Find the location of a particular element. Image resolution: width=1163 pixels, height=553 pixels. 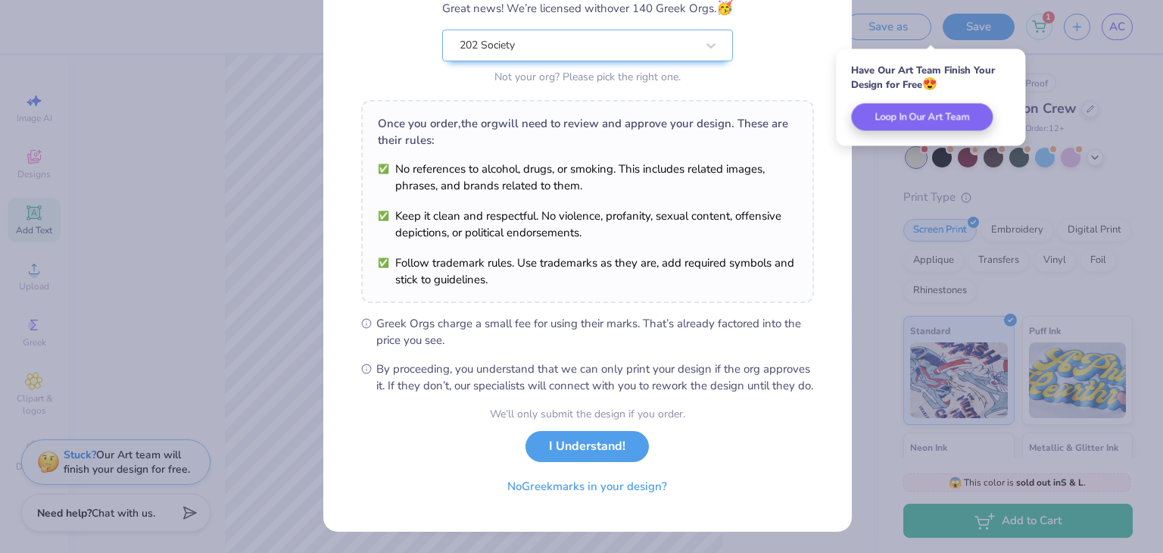

li: Follow trademark rules. Use trademarks as they are, add required symbols and stick to guidelines. is located at coordinates (587, 271).